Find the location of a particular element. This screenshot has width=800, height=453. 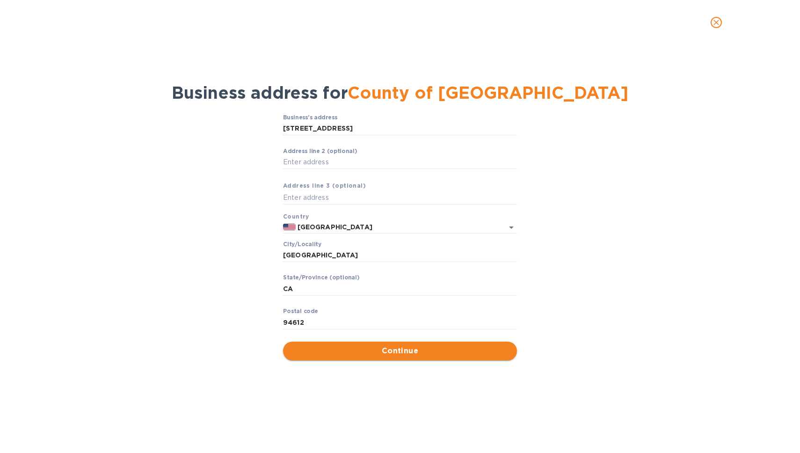

label: Business’s аddress is located at coordinates (310, 117).